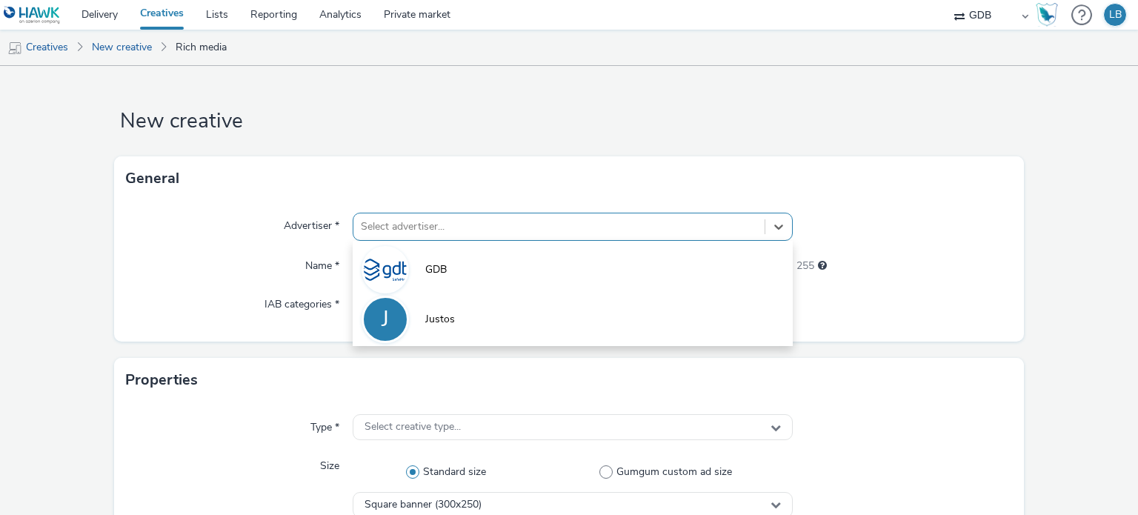 This screenshot has width=1138, height=515. What do you see at coordinates (302, 302) in the screenshot?
I see `label: IAB categories *` at bounding box center [302, 302].